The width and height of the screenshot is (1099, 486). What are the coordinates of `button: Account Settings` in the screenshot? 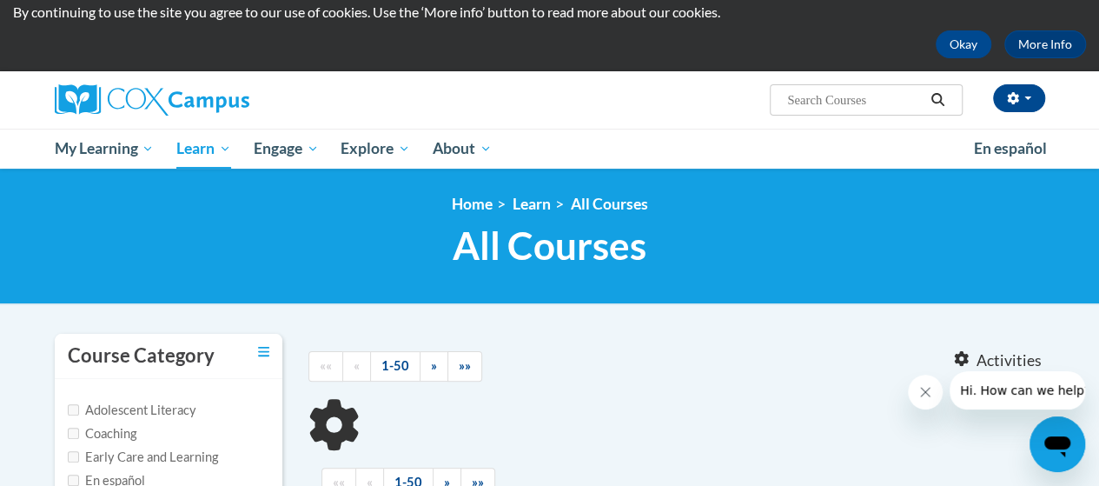 It's located at (1019, 98).